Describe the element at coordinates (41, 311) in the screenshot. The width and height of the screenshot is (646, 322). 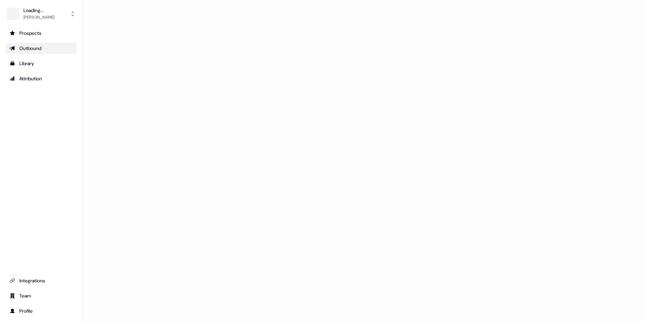
I see `div: Profile` at that location.